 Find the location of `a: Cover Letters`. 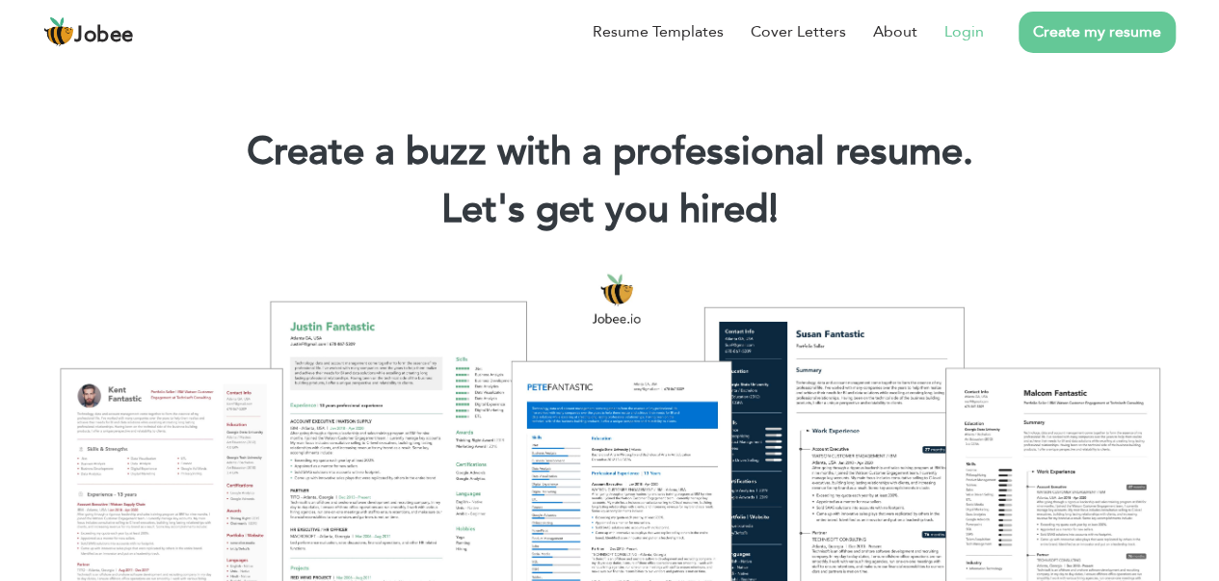

a: Cover Letters is located at coordinates (798, 32).